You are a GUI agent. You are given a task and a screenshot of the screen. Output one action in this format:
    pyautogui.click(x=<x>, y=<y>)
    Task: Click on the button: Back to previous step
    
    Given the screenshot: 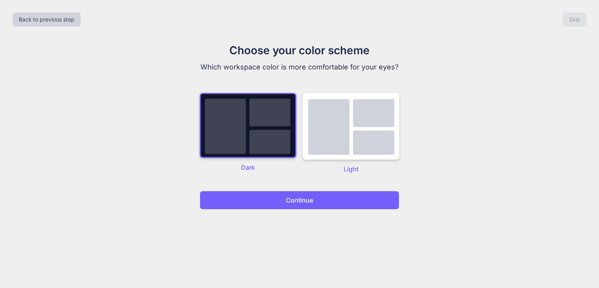 What is the action you would take?
    pyautogui.click(x=46, y=19)
    